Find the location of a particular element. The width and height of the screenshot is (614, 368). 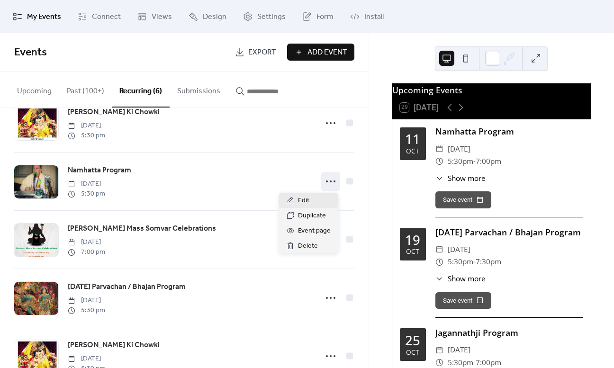

div: Upcoming Events is located at coordinates (491, 90).